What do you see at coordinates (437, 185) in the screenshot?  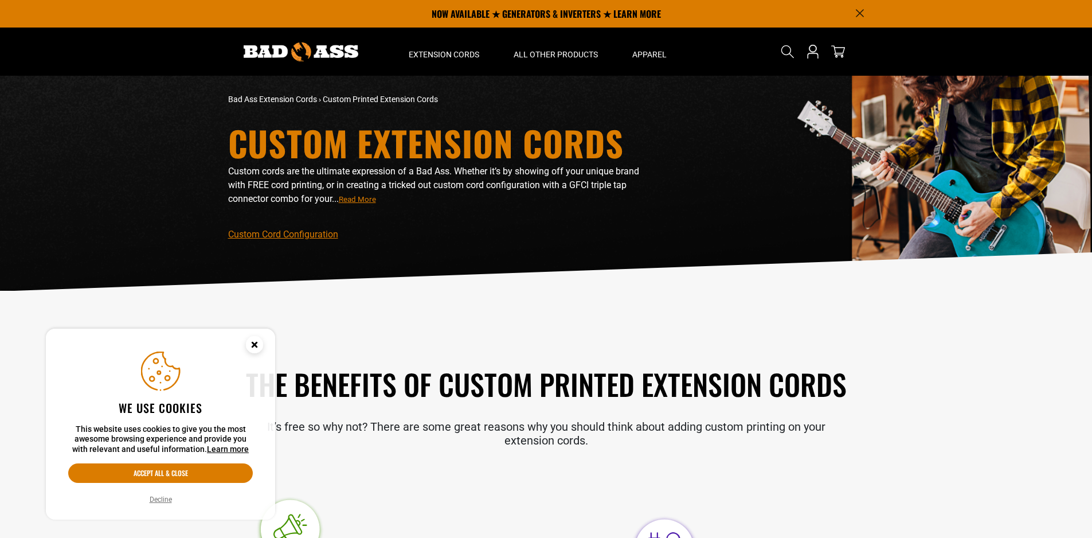 I see `p: Custom cords are the ultimate expression of a Bad Ass. Whether it’s by showing off your unique br...` at bounding box center [437, 185].